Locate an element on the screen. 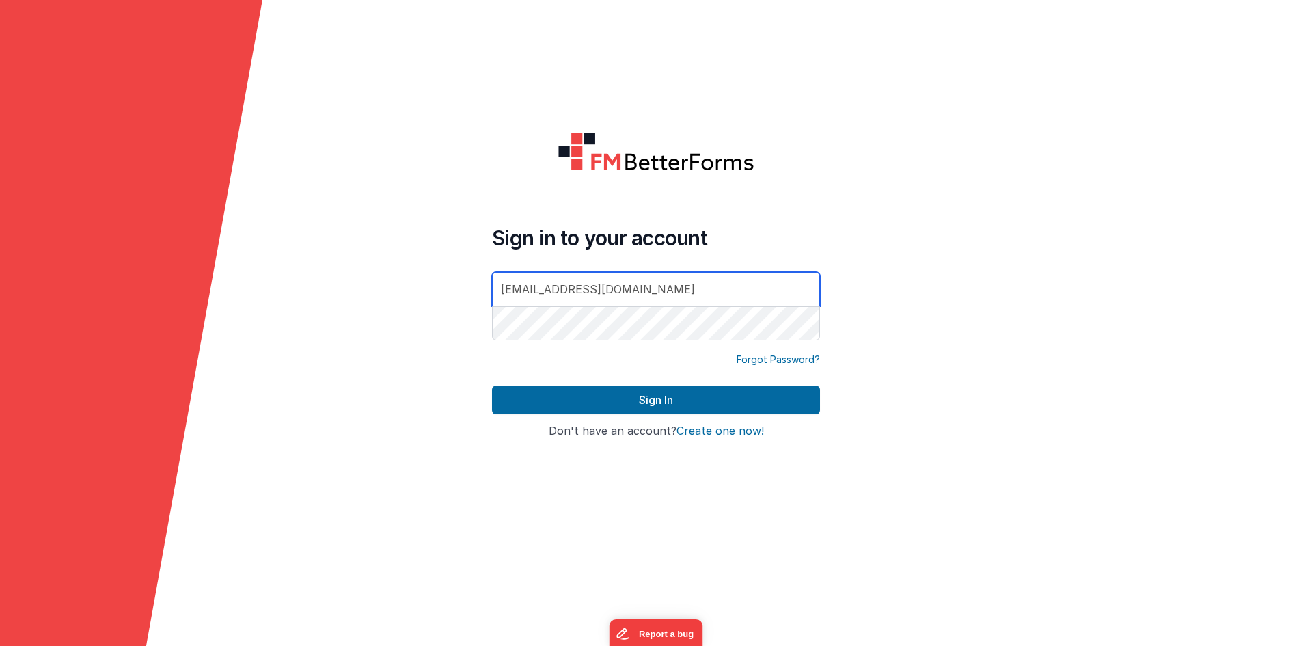  button: Sign In is located at coordinates (656, 400).